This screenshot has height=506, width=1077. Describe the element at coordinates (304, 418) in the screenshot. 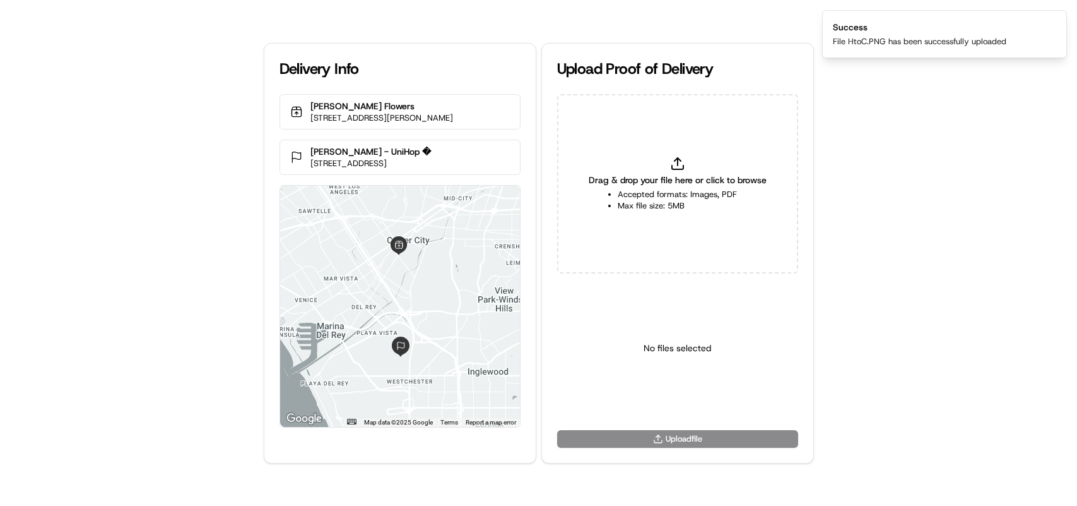

I see `a: Open this area in Google Maps (opens a new window)` at that location.